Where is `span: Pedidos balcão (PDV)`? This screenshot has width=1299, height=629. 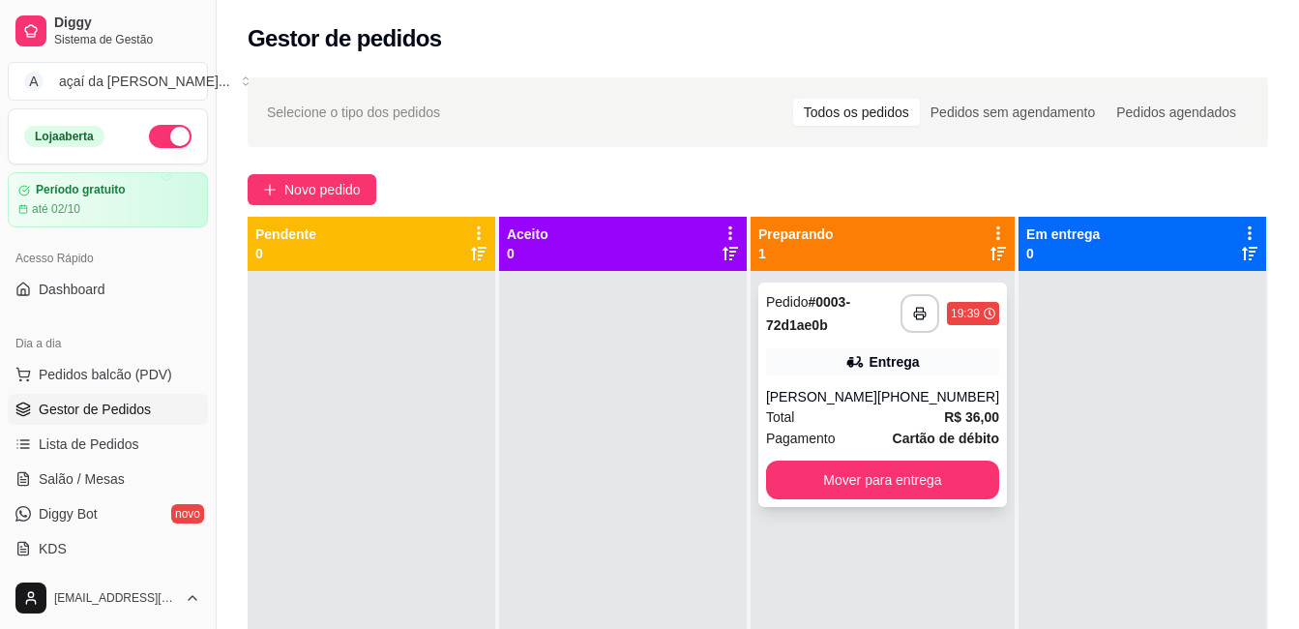 span: Pedidos balcão (PDV) is located at coordinates (105, 374).